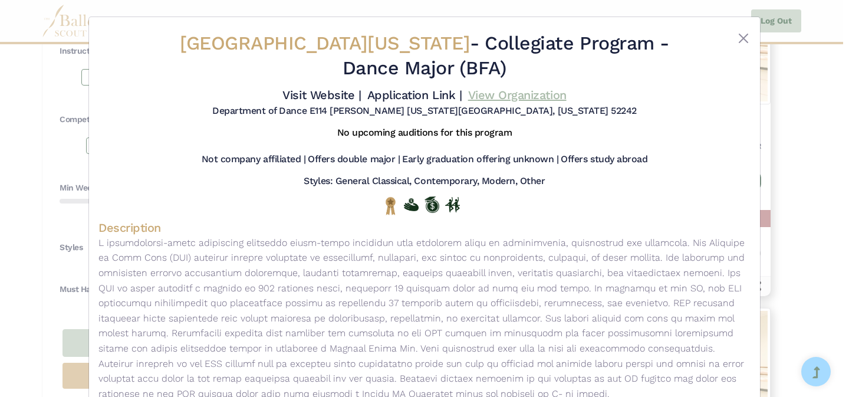 The image size is (849, 397). I want to click on h5: Early graduation offering unknown |, so click(480, 159).